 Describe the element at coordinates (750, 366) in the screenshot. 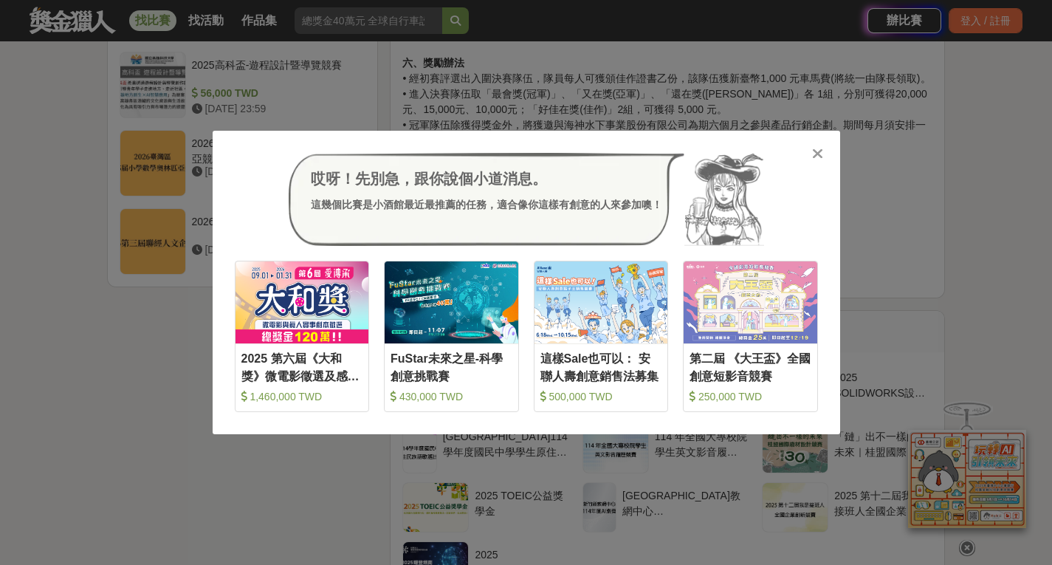

I see `div: 第二屆 《大王盃》全國創意短影音競賽` at that location.